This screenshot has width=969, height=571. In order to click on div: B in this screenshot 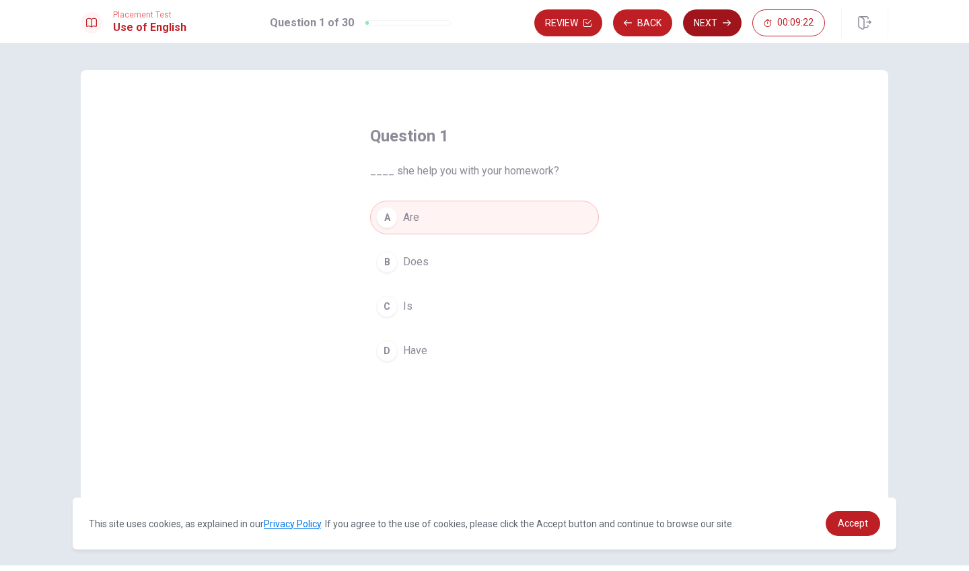, I will do `click(387, 262)`.